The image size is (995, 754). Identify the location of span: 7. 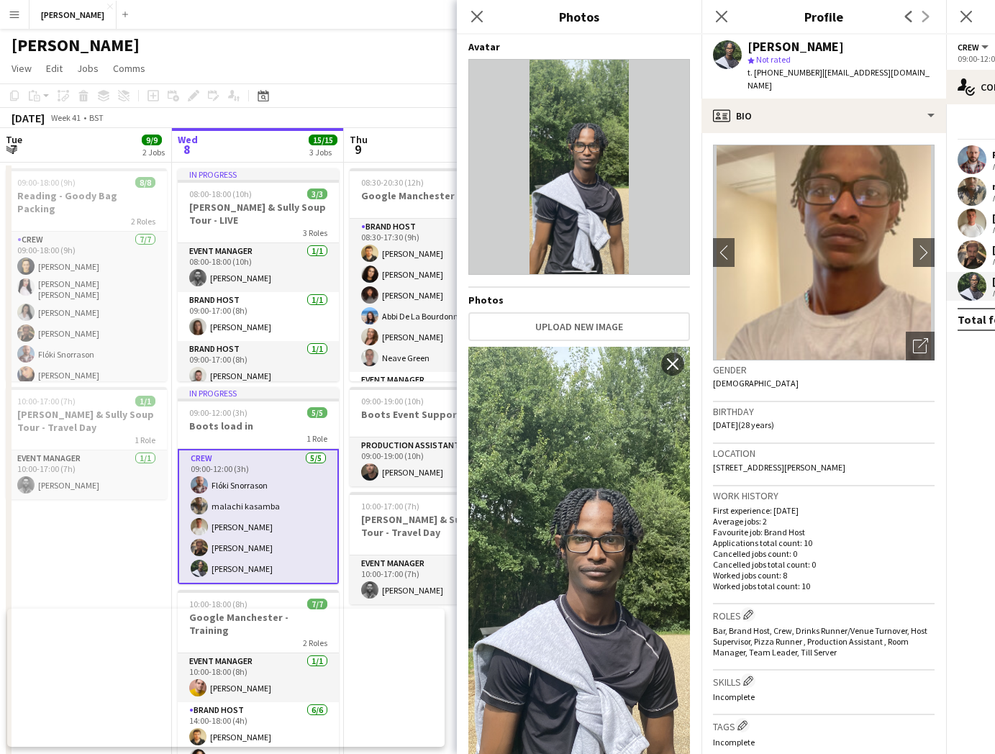
(13, 149).